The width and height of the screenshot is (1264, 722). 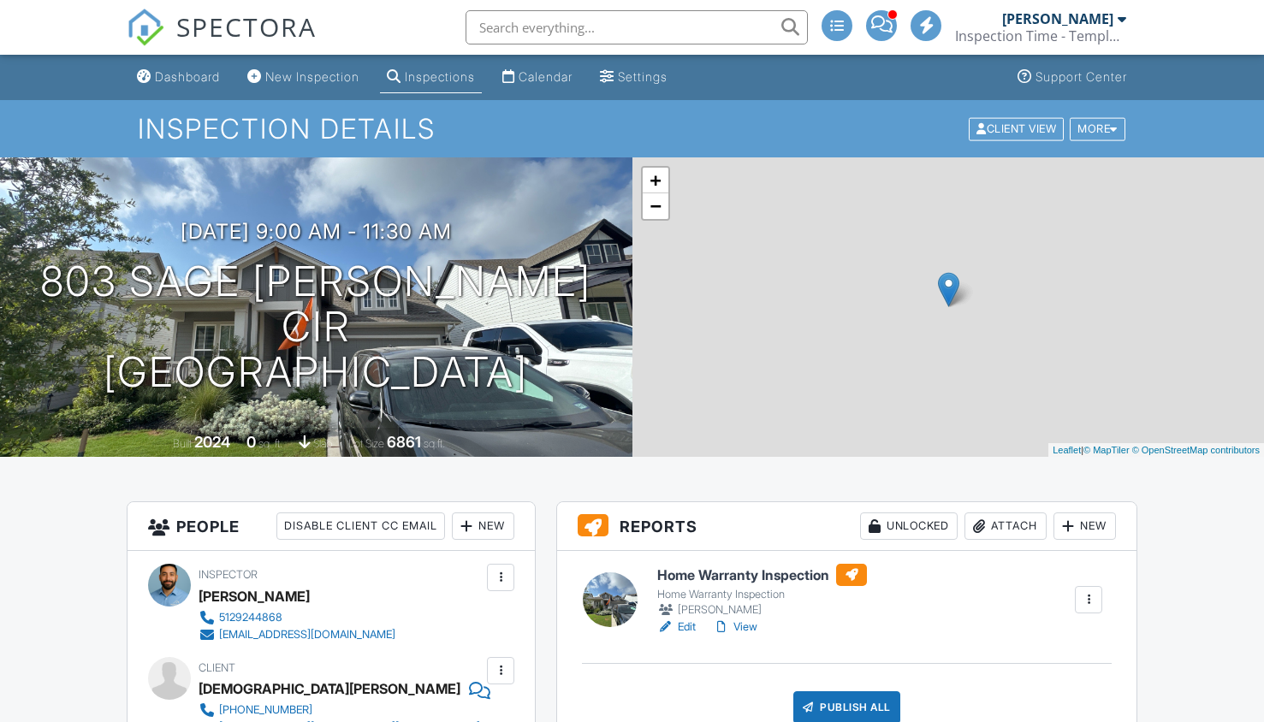 I want to click on span: sq.ft., so click(x=434, y=443).